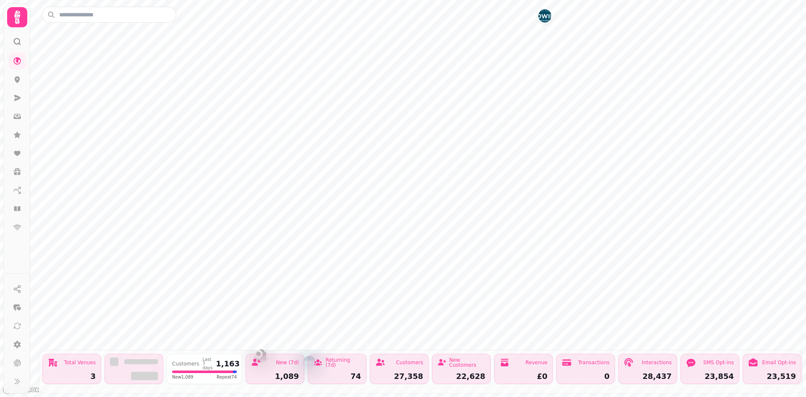  What do you see at coordinates (657, 362) in the screenshot?
I see `div: Interactions` at bounding box center [657, 362].